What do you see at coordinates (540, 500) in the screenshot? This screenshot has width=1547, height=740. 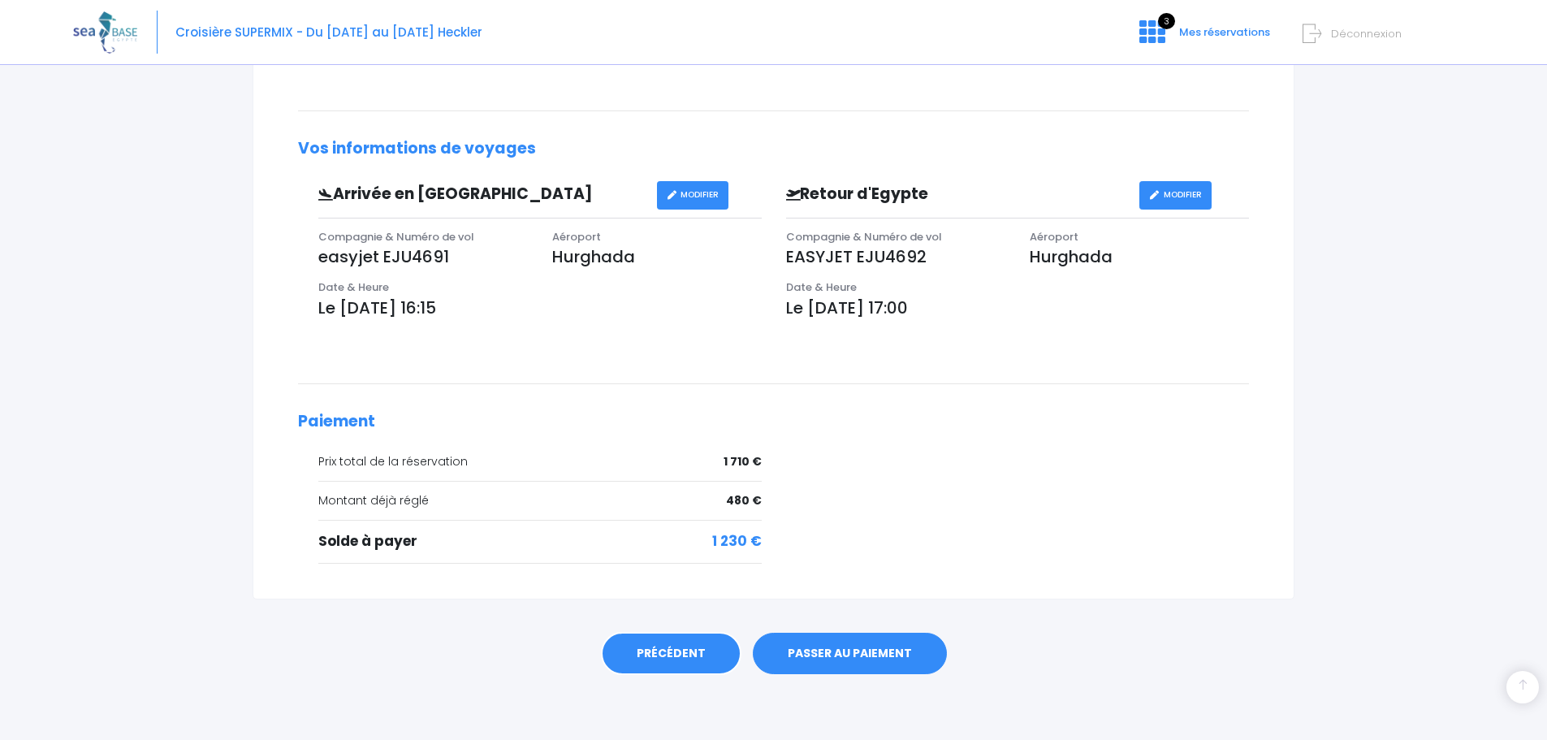 I see `div: Montant déjà réglé` at bounding box center [540, 500].